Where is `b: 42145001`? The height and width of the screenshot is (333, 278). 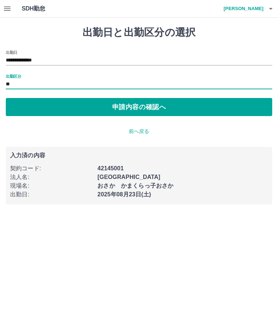
b: 42145001 is located at coordinates (110, 168).